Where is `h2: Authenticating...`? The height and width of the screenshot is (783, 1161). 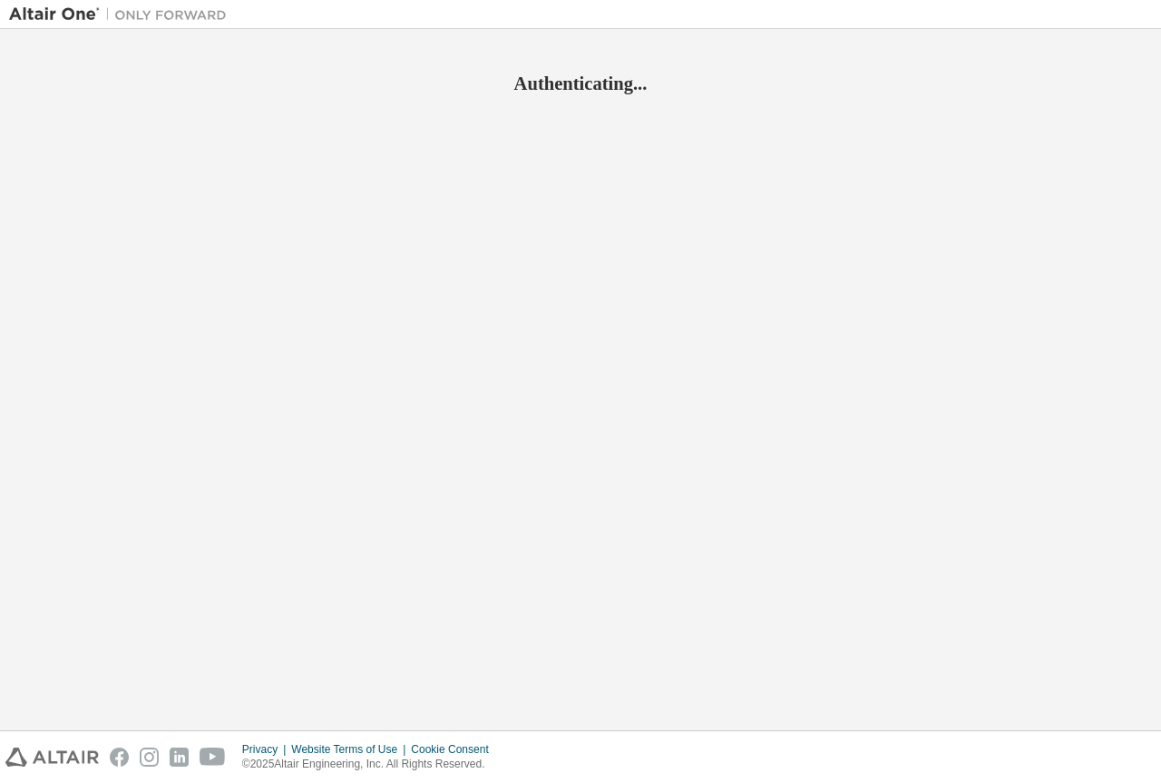 h2: Authenticating... is located at coordinates (580, 83).